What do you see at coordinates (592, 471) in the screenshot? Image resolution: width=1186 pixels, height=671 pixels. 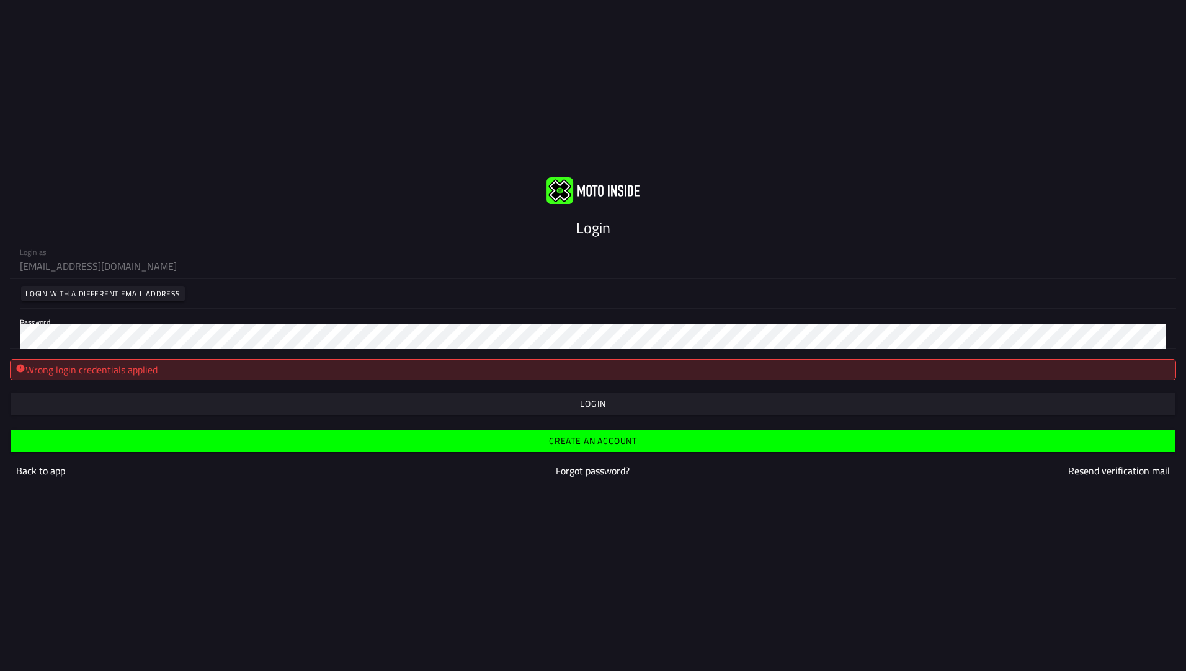 I see `ion-text: Forgot password?` at bounding box center [592, 471].